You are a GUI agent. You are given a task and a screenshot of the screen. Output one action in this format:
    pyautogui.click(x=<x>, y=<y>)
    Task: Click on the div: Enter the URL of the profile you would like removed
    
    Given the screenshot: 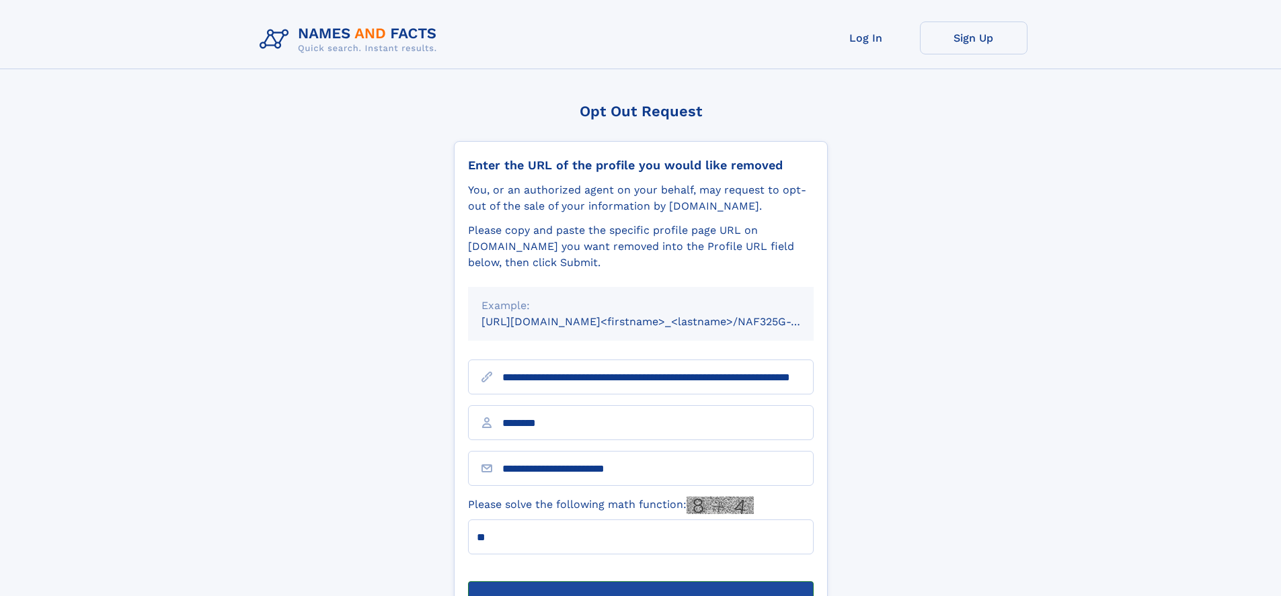 What is the action you would take?
    pyautogui.click(x=641, y=165)
    